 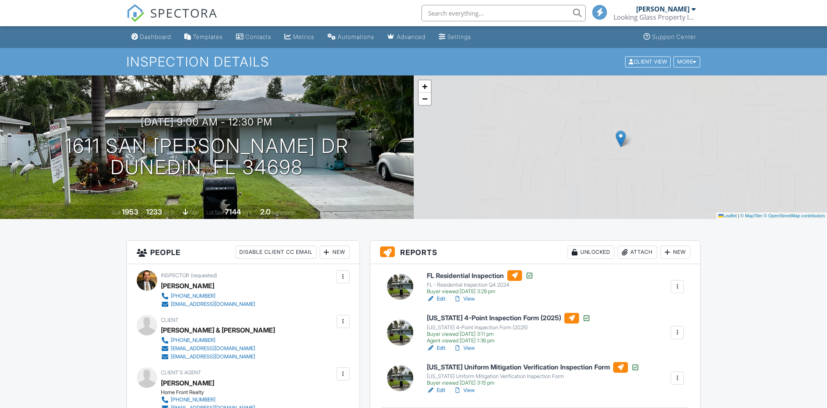 I want to click on h6: FL Residential Inspection, so click(x=480, y=276).